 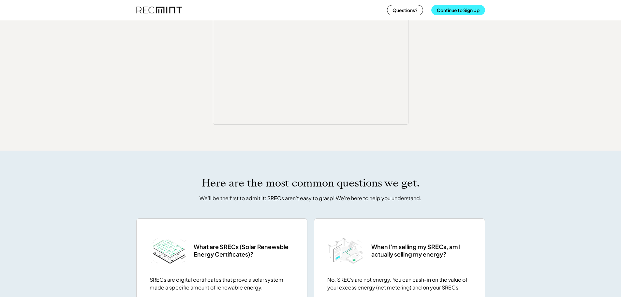 I want to click on img: Selling-Energy%403x.png, so click(x=346, y=251).